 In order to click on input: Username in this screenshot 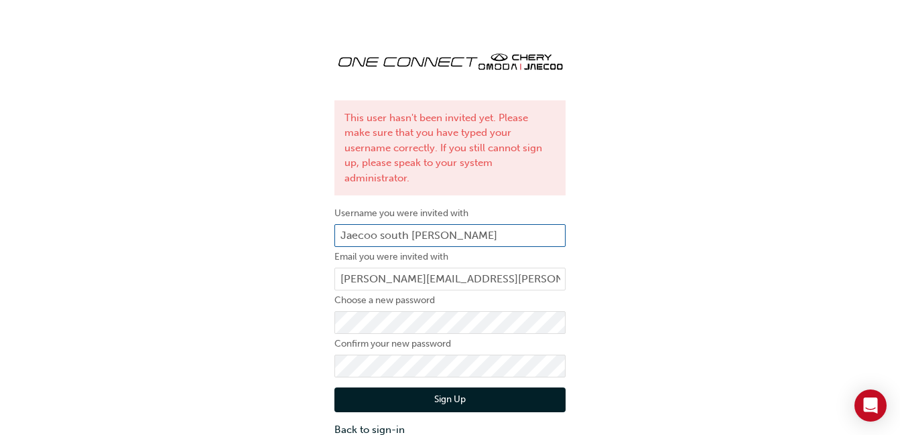, I will do `click(449, 236)`.